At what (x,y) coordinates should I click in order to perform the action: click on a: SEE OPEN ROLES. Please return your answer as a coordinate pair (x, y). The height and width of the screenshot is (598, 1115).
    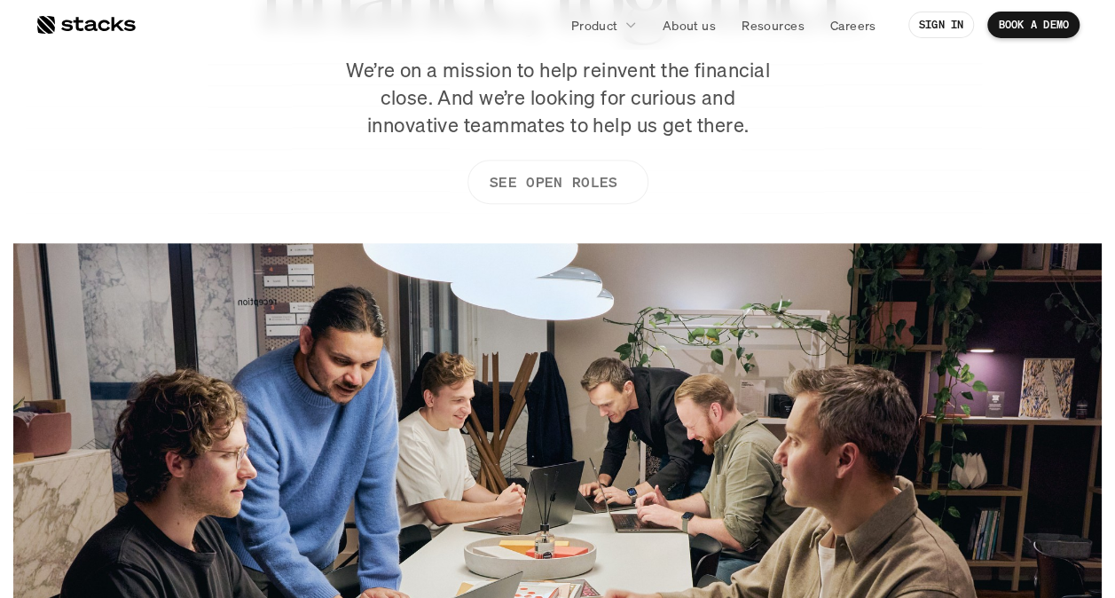
    Looking at the image, I should click on (557, 182).